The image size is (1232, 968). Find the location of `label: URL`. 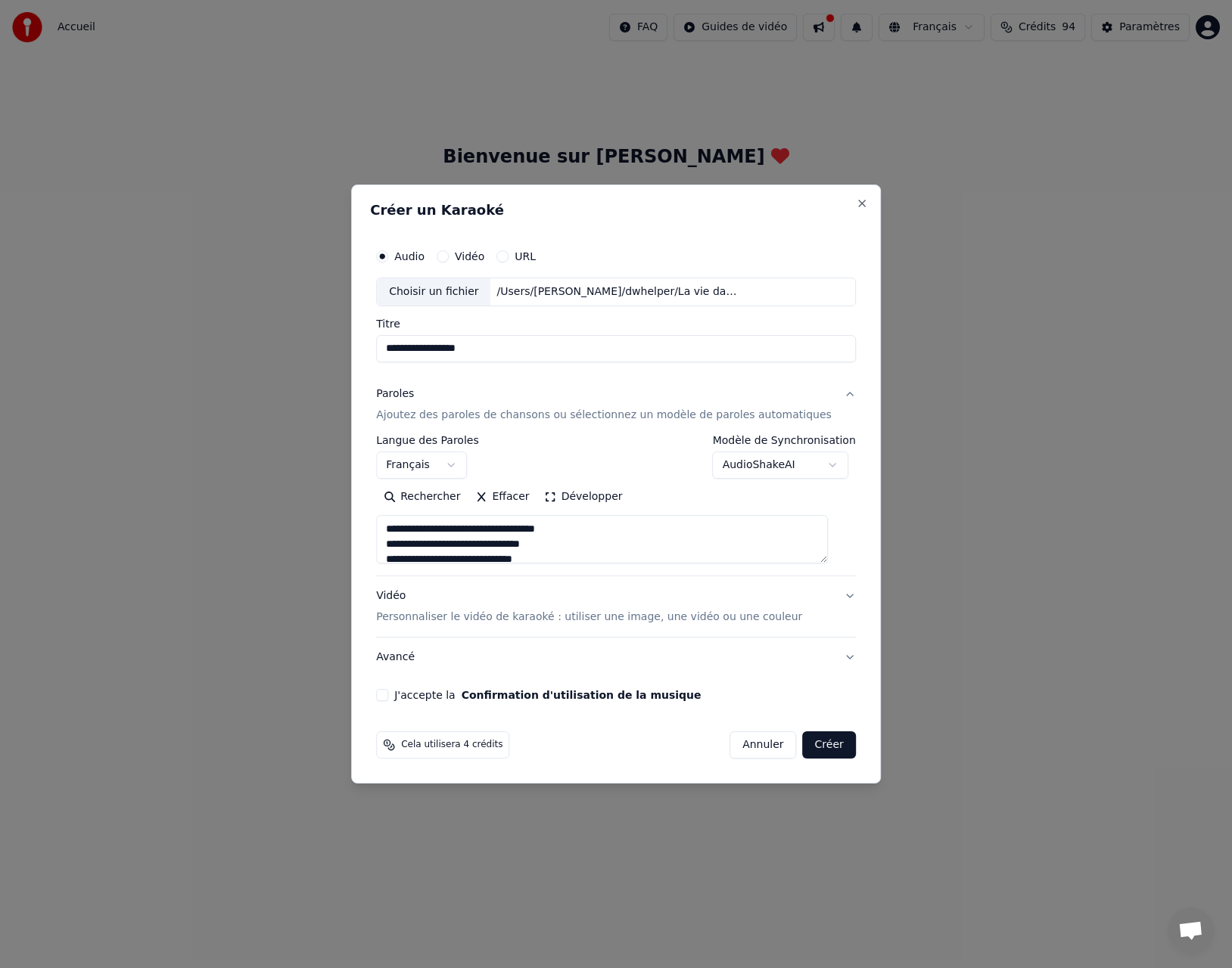

label: URL is located at coordinates (525, 257).